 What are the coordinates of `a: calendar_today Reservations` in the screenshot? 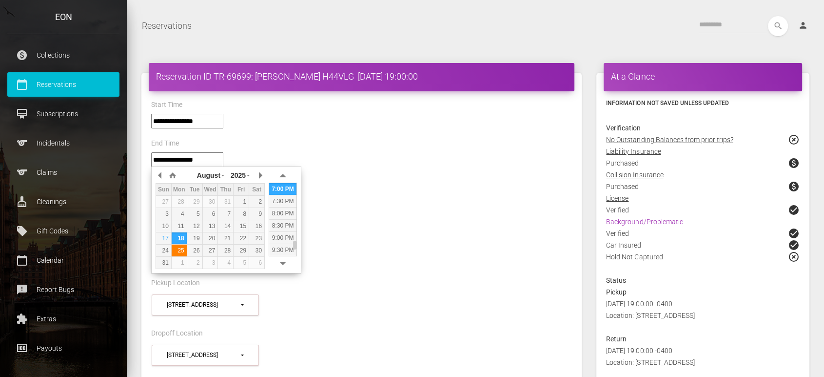 It's located at (63, 84).